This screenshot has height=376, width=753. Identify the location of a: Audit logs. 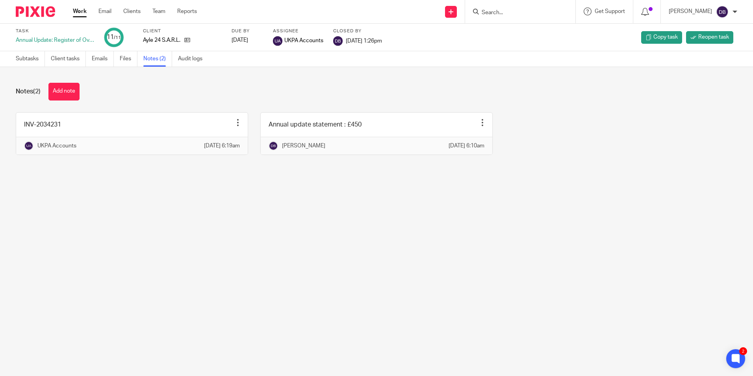
(193, 59).